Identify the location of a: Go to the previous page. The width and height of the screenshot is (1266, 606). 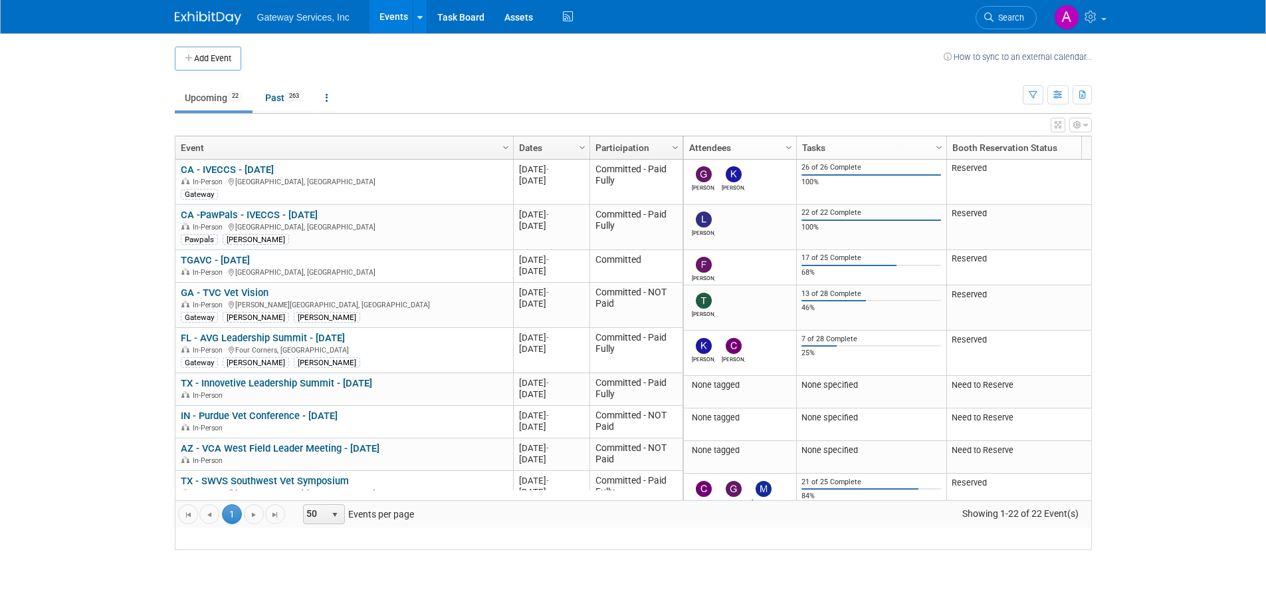
(209, 514).